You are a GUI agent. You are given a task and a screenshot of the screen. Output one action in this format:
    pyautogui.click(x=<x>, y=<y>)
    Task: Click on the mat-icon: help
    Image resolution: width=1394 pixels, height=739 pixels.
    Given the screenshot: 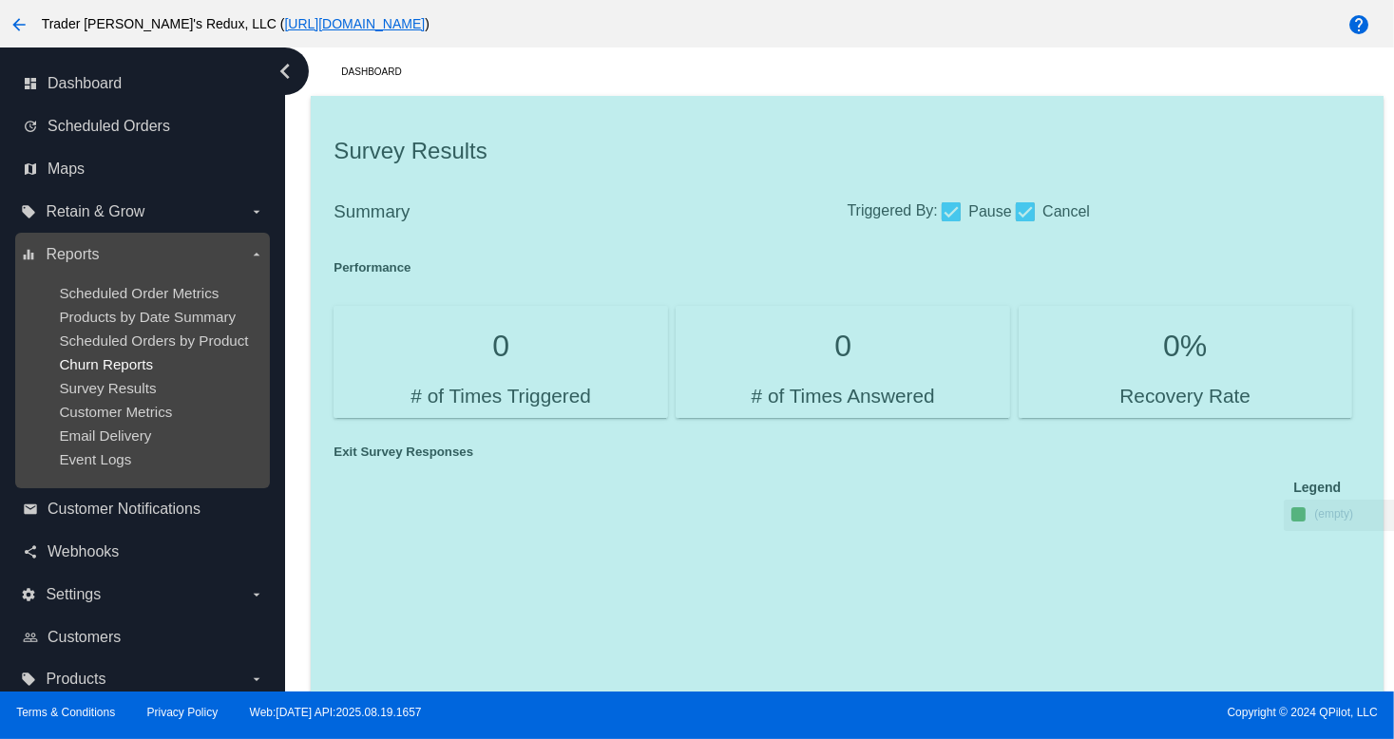 What is the action you would take?
    pyautogui.click(x=1359, y=25)
    